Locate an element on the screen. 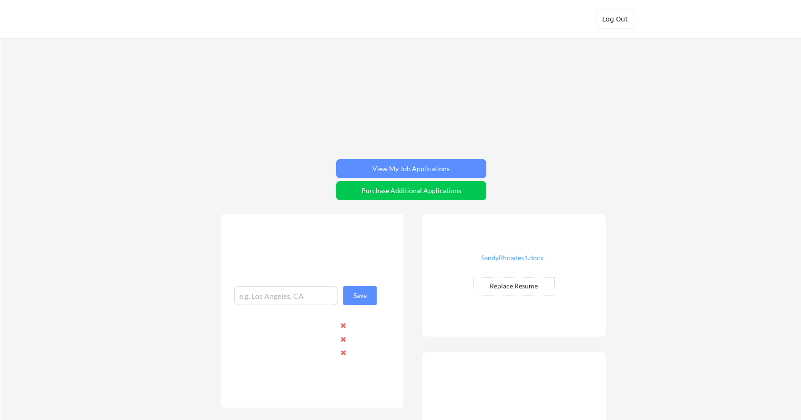  a: SandyRhoades1.docx is located at coordinates (512, 262).